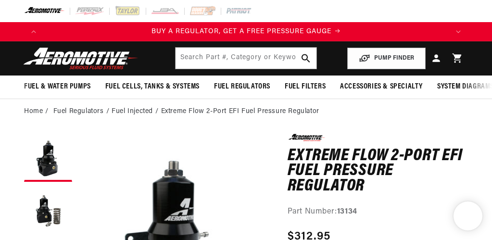 Image resolution: width=492 pixels, height=240 pixels. What do you see at coordinates (153, 87) in the screenshot?
I see `summary: Fuel Cells, Tanks & Systems` at bounding box center [153, 87].